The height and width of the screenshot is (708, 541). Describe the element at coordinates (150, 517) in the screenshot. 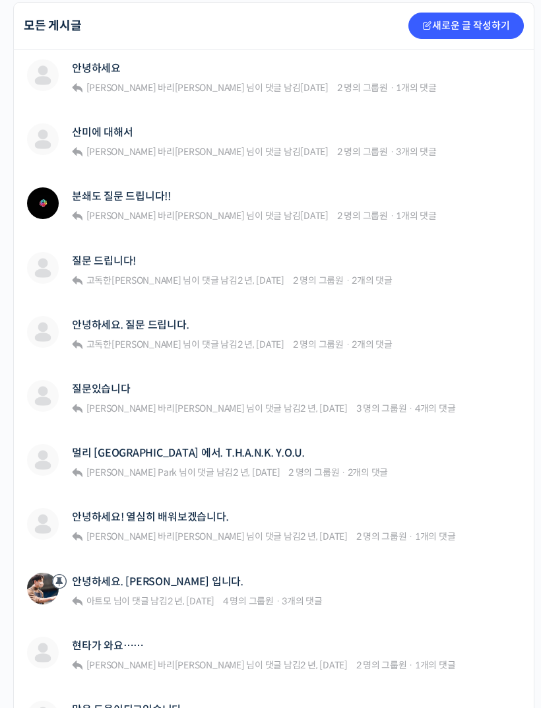

I see `a: 안녕하세요! 열심히 배워보겠습니다.` at that location.